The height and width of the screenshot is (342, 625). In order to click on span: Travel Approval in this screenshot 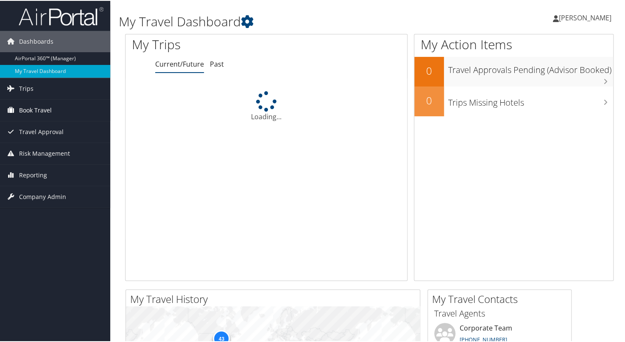, I will do `click(41, 131)`.